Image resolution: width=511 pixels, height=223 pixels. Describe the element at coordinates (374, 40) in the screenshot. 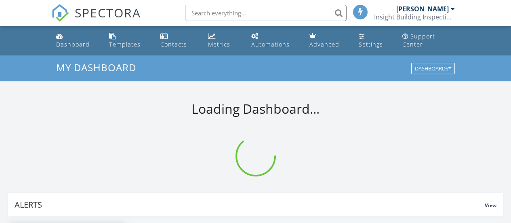

I see `a: Settings` at that location.